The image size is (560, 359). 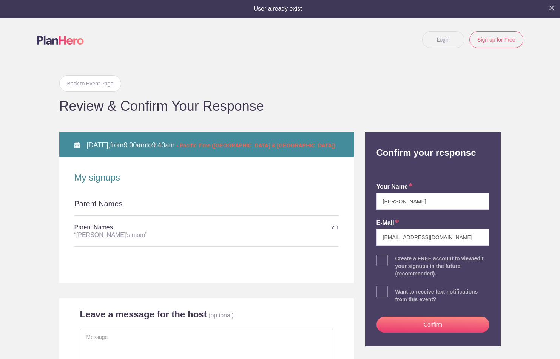 What do you see at coordinates (294, 227) in the screenshot?
I see `div: x 1` at bounding box center [294, 227].